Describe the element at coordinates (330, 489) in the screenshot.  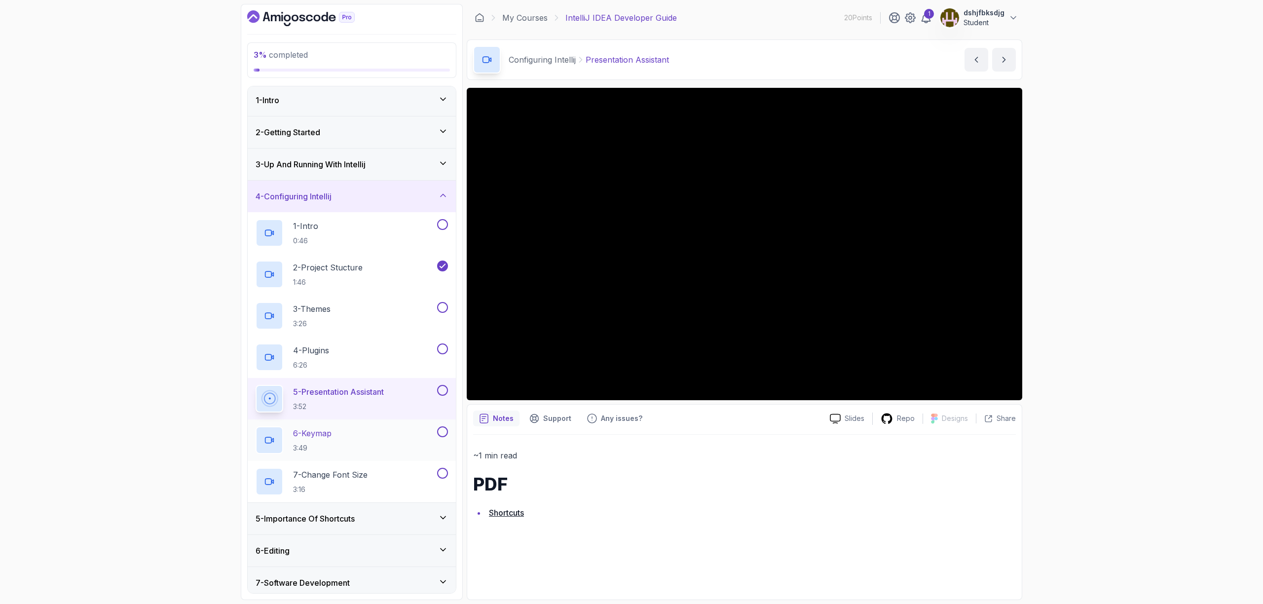
I see `p: 3:16` at that location.